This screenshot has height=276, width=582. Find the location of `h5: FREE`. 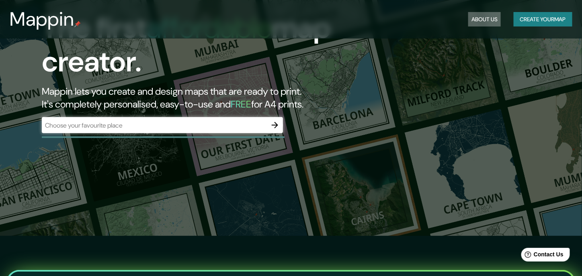

h5: FREE is located at coordinates (241, 104).